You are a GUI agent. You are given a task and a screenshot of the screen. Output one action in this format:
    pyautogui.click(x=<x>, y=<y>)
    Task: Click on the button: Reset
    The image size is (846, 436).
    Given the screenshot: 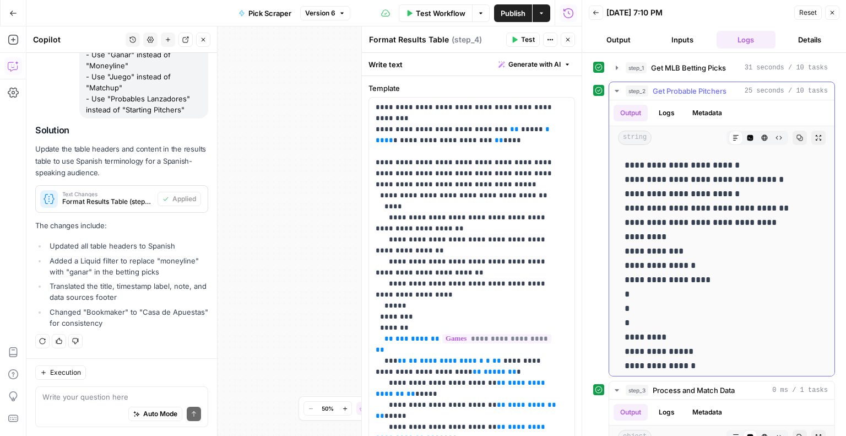 What is the action you would take?
    pyautogui.click(x=808, y=13)
    